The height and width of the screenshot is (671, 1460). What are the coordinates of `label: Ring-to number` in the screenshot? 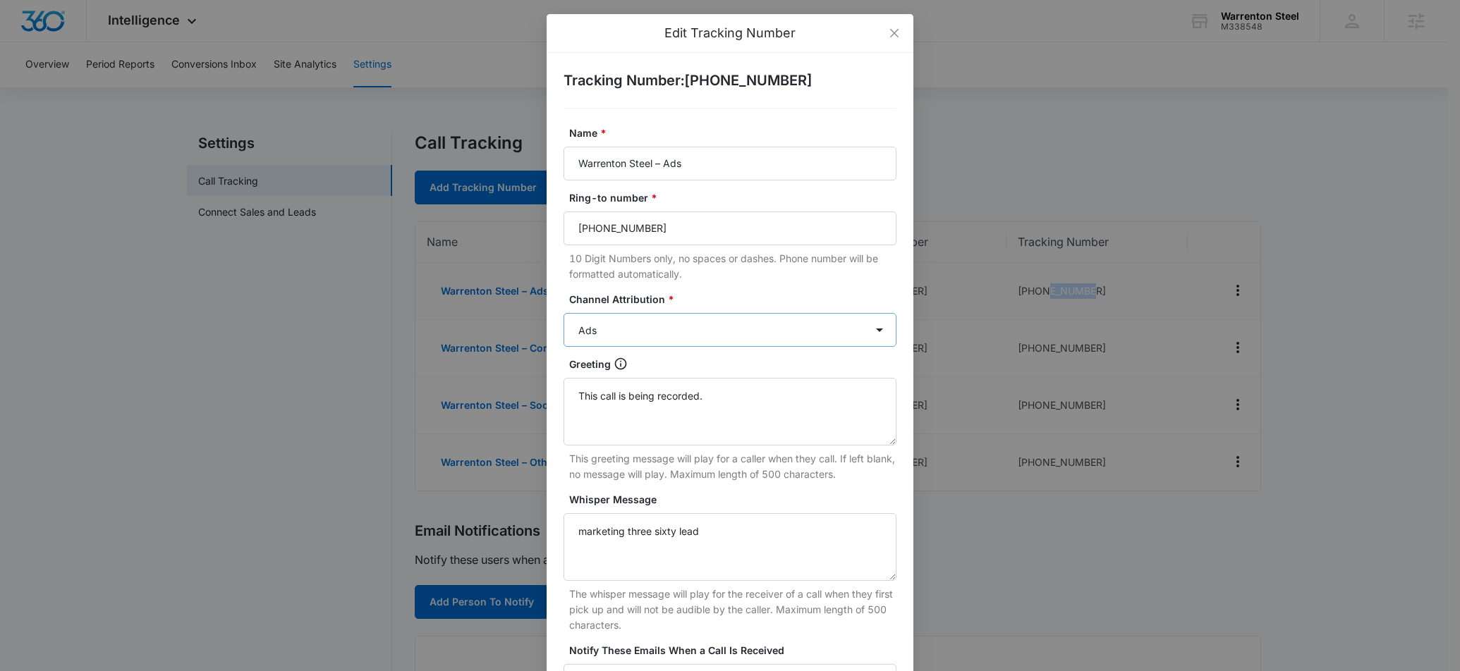 It's located at (735, 198).